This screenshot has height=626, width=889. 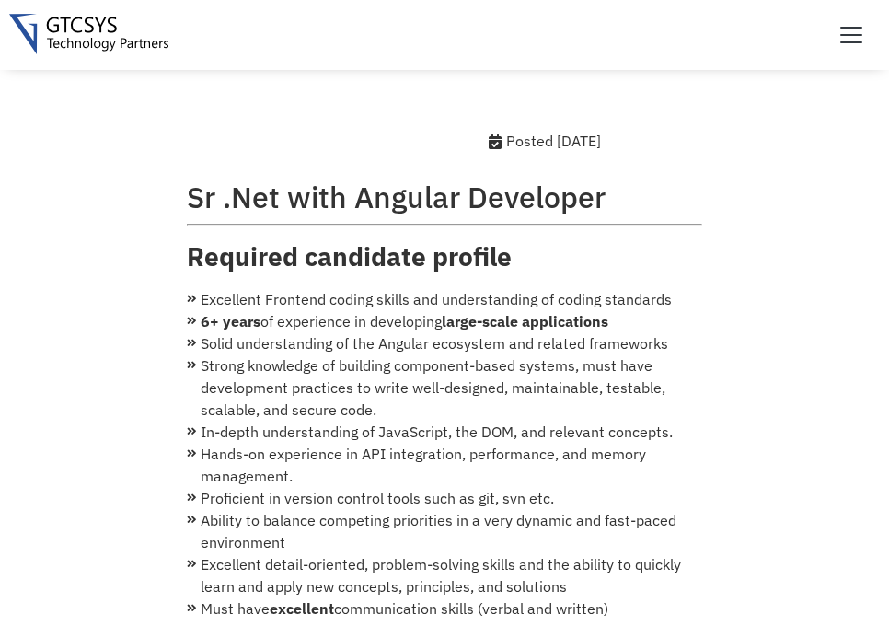 What do you see at coordinates (445, 575) in the screenshot?
I see `li: Excellent detail-oriented, problem-solving skills and the ability to quickly learn and apply new ...` at bounding box center [445, 575].